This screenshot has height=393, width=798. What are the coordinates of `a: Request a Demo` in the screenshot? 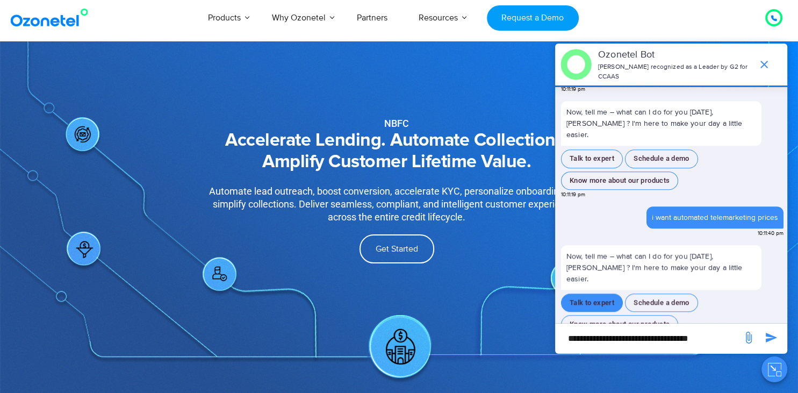 It's located at (533, 18).